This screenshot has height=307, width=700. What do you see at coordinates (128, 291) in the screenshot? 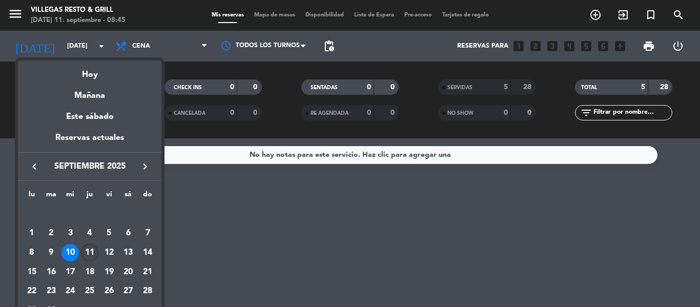
I see `div: 27` at bounding box center [128, 291].